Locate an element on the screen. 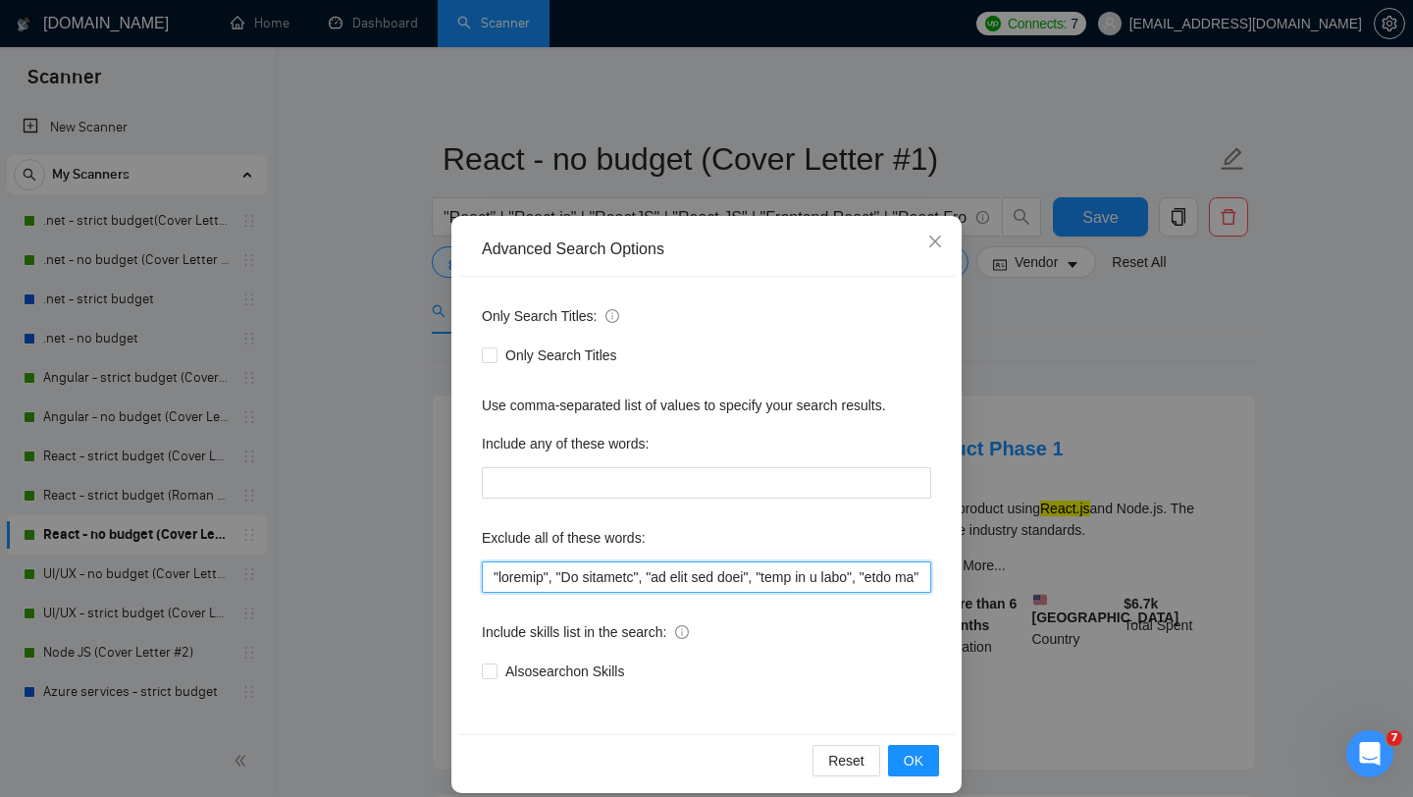 Image resolution: width=1413 pixels, height=797 pixels. button: OK is located at coordinates (913, 760).